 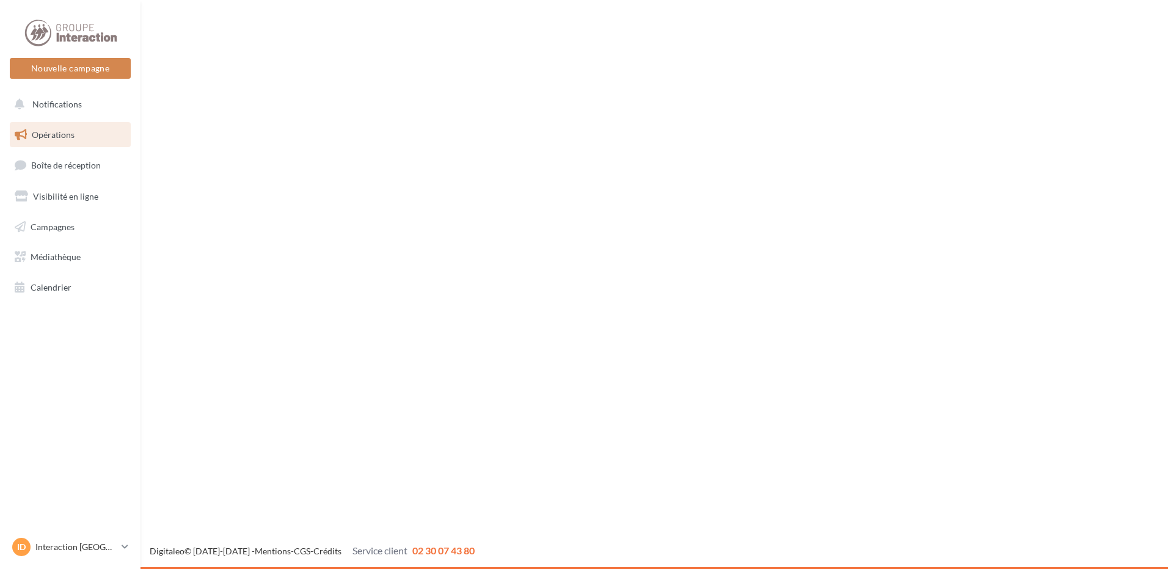 What do you see at coordinates (70, 165) in the screenshot?
I see `a: Boîte de réception` at bounding box center [70, 165].